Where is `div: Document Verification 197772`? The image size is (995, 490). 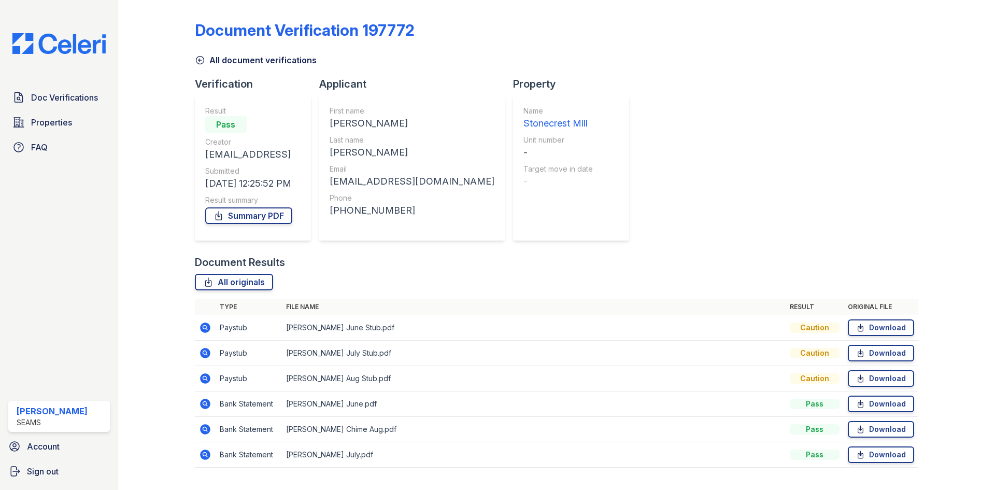 div: Document Verification 197772 is located at coordinates (305, 30).